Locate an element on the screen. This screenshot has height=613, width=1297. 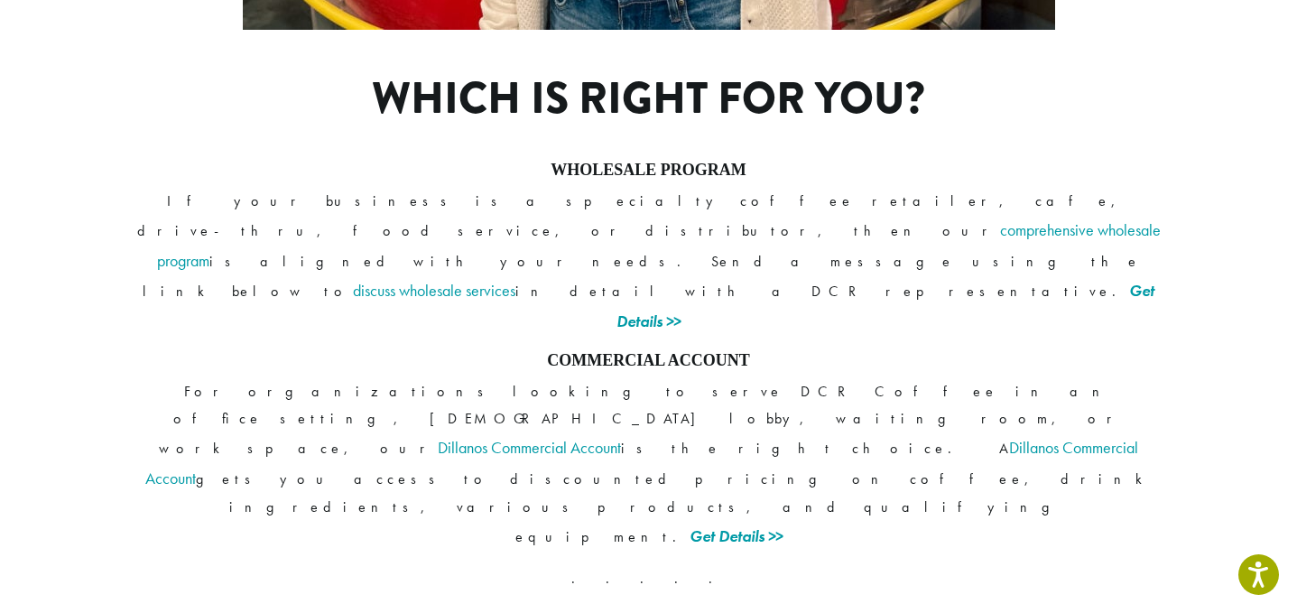
h4: WHOLESALE PROGRAM is located at coordinates (649, 171).